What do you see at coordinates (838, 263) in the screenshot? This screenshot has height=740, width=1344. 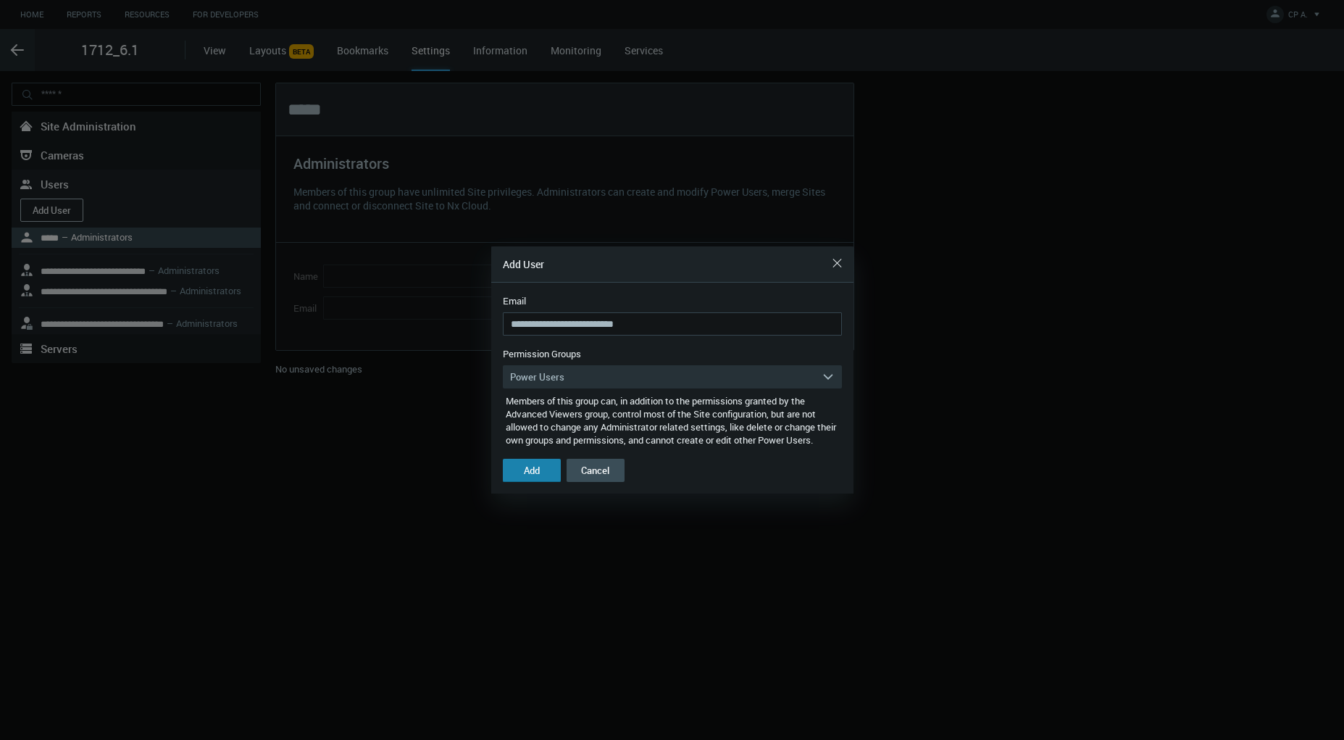 I see `button: Close` at bounding box center [838, 263].